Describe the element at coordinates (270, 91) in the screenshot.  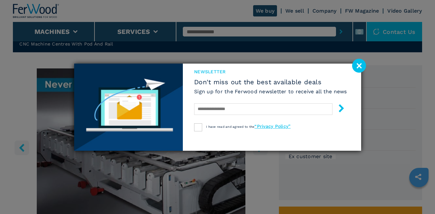
I see `h6: Sign up for the Ferwood newsletter to receive all the news` at that location.